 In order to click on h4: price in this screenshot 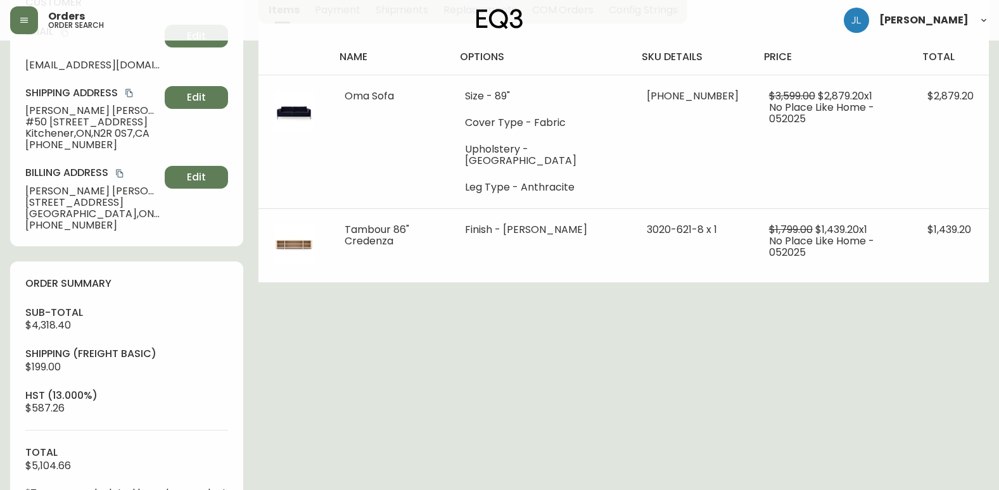, I will do `click(833, 57)`.